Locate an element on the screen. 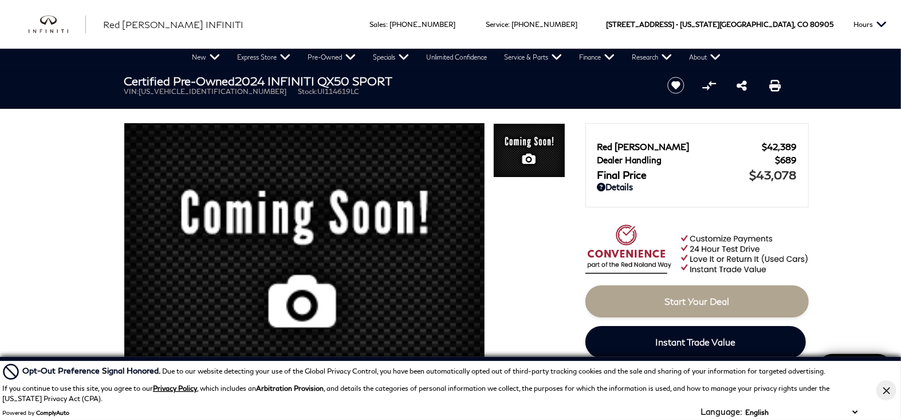 This screenshot has height=420, width=901. span: $42,389 is located at coordinates (779, 147).